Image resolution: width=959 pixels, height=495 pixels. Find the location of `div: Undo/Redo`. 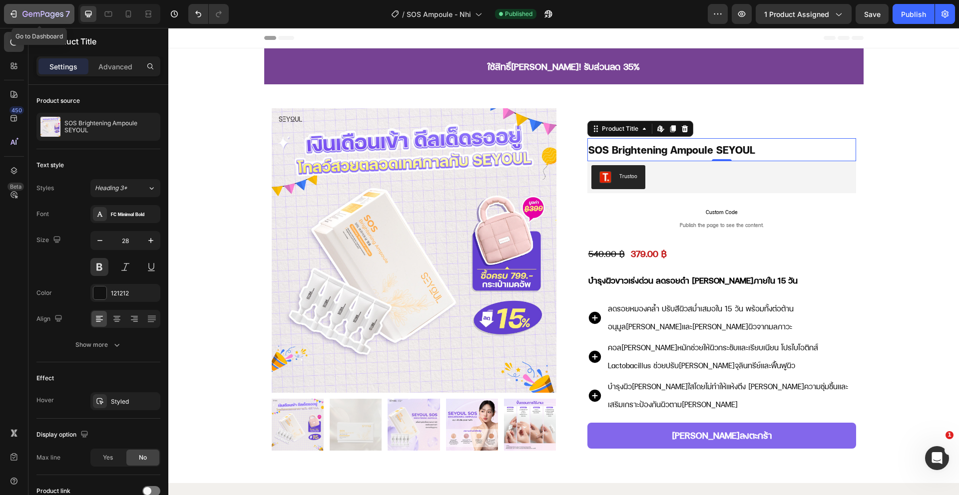

div: Undo/Redo is located at coordinates (208, 14).